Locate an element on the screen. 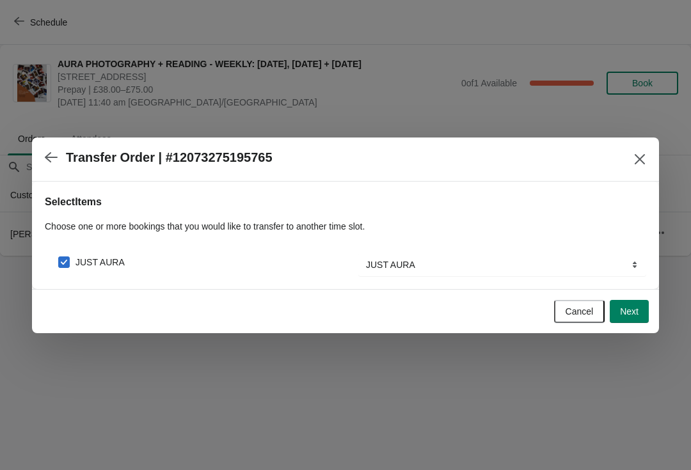 The image size is (691, 470). h2: Select Items is located at coordinates (346, 202).